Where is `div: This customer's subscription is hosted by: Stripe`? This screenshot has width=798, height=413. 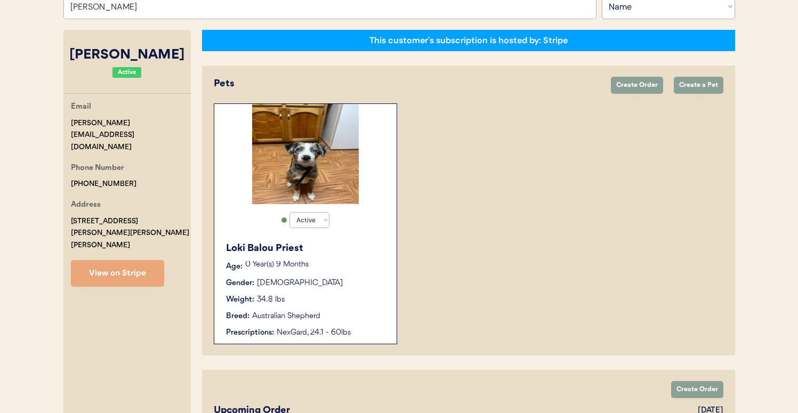
div: This customer's subscription is hosted by: Stripe is located at coordinates (468, 40).